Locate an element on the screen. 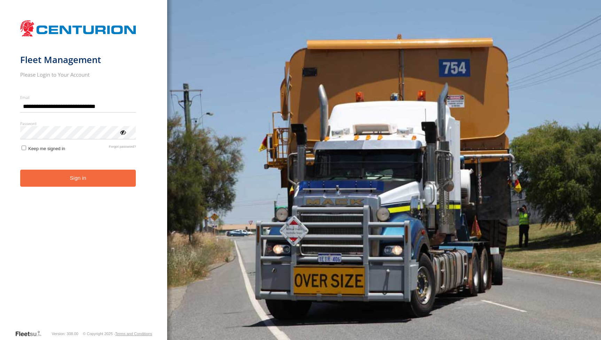 This screenshot has height=340, width=601. input: Keep me signed in is located at coordinates (24, 148).